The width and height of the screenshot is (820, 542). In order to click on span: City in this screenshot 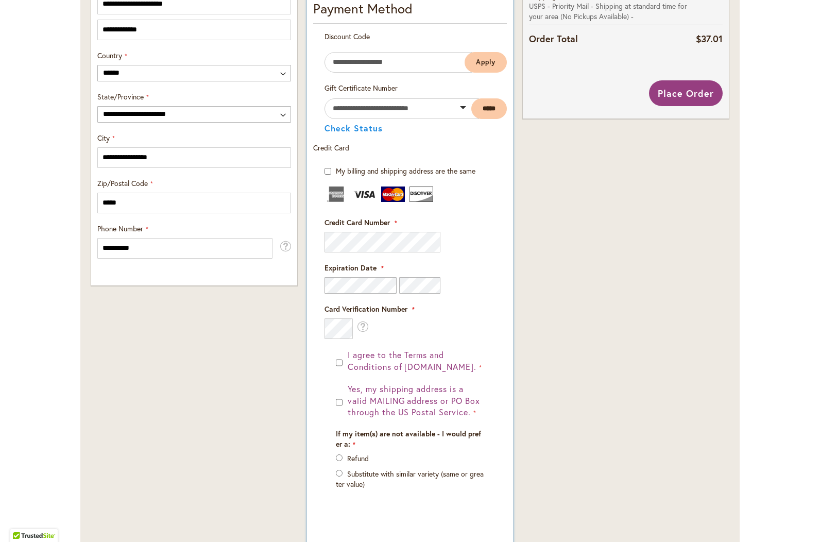, I will do `click(104, 138)`.